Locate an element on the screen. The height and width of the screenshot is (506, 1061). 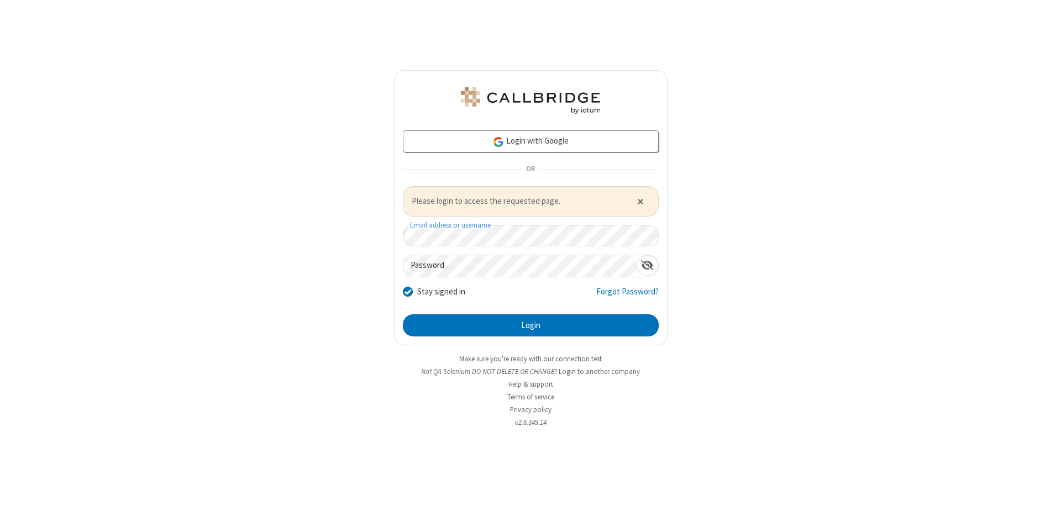
button: Close alert is located at coordinates (640, 201).